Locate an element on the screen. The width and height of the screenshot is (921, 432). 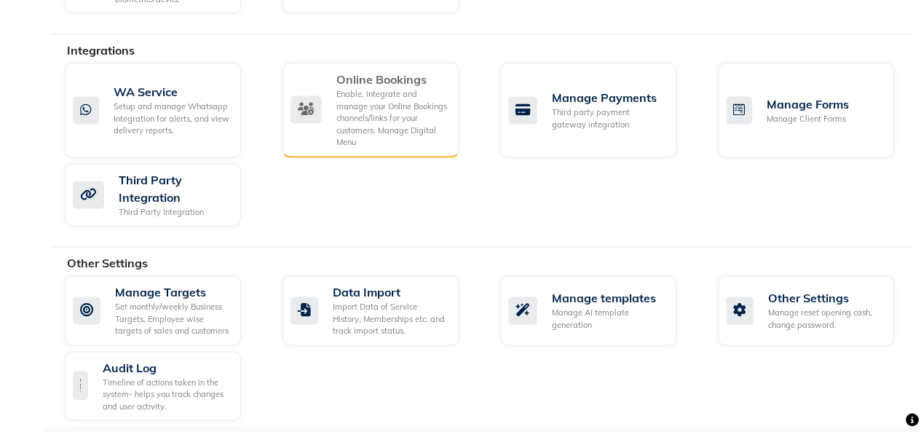
img: check-list.png is located at coordinates (80, 385).